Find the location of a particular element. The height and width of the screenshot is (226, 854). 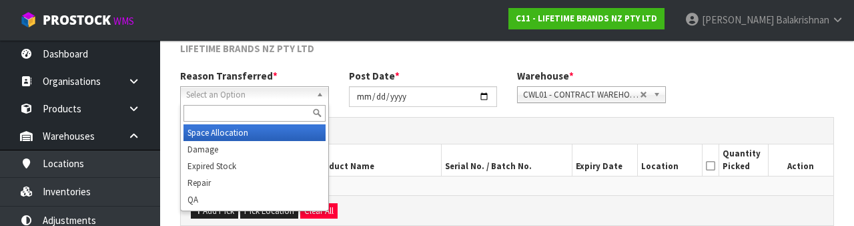

li: Damage is located at coordinates (254, 149).